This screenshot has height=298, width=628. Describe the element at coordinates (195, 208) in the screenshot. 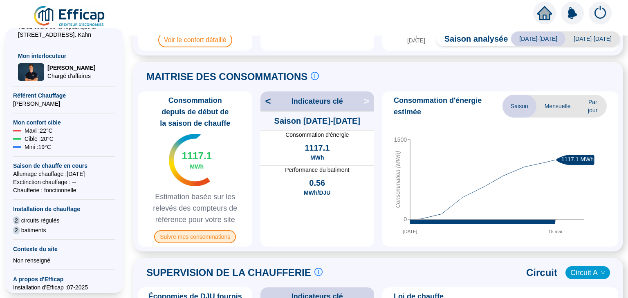

I see `span: Estimation basée sur les relevés des compteurs de référence pour votre site` at that location.